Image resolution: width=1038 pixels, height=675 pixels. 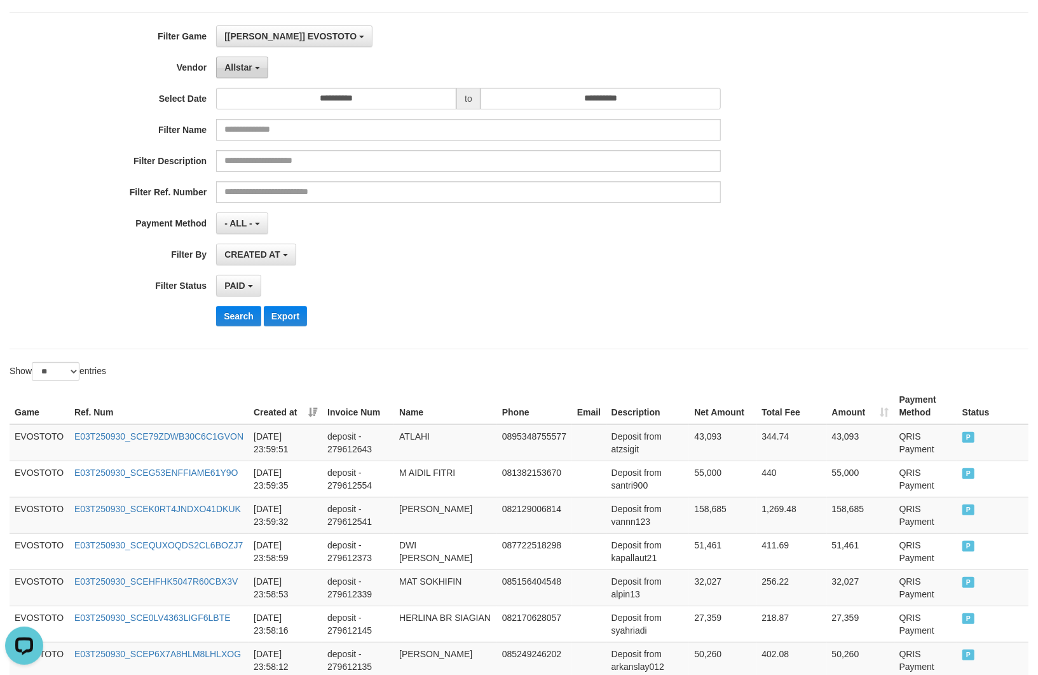 What do you see at coordinates (252, 254) in the screenshot?
I see `span: CREATED AT` at bounding box center [252, 254].